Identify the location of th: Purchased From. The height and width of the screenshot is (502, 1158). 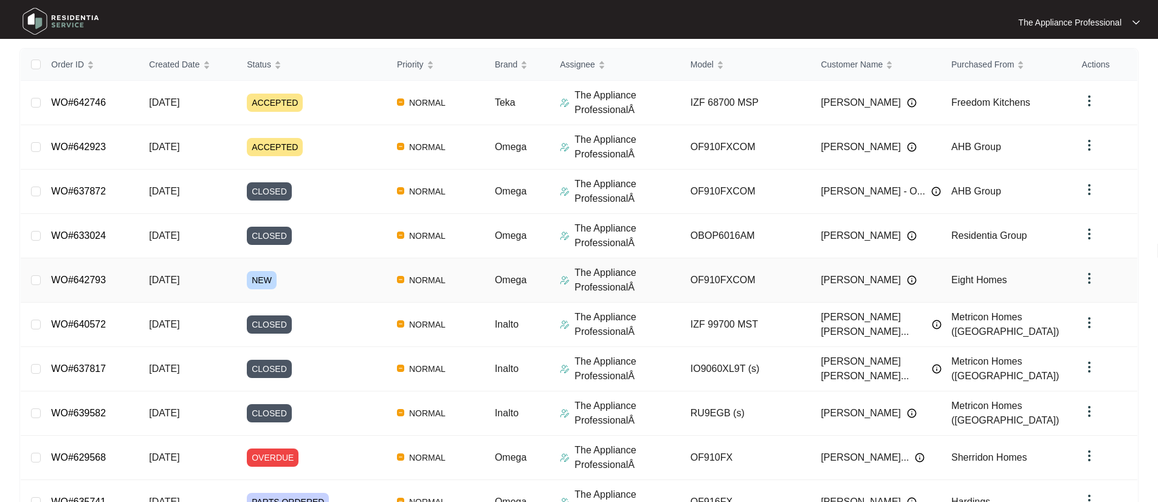
(1007, 64).